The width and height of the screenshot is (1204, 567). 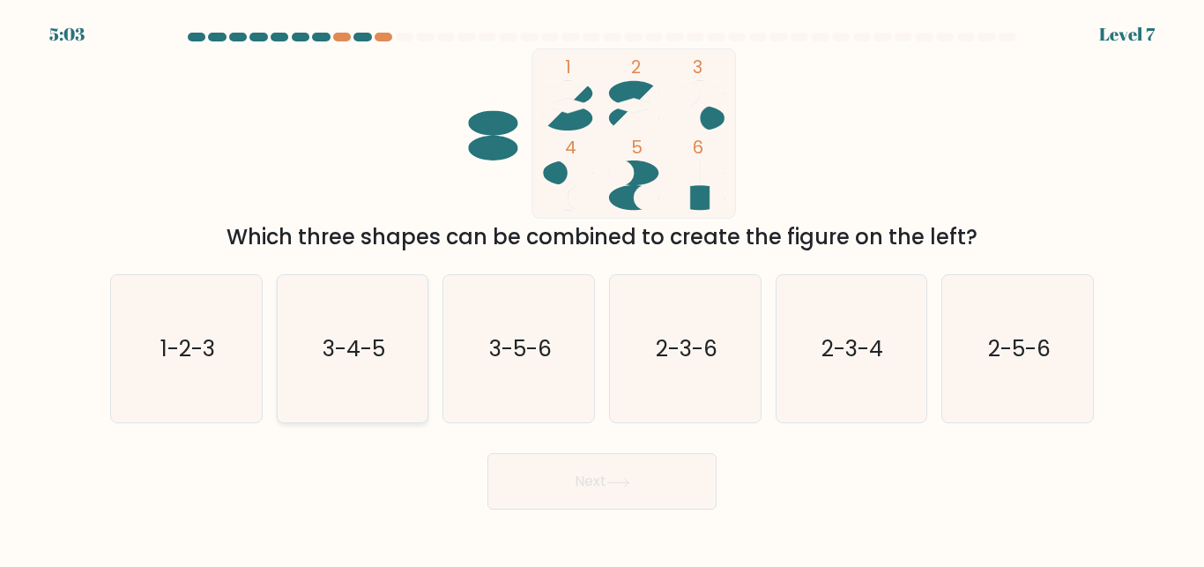 I want to click on button: Next, so click(x=602, y=481).